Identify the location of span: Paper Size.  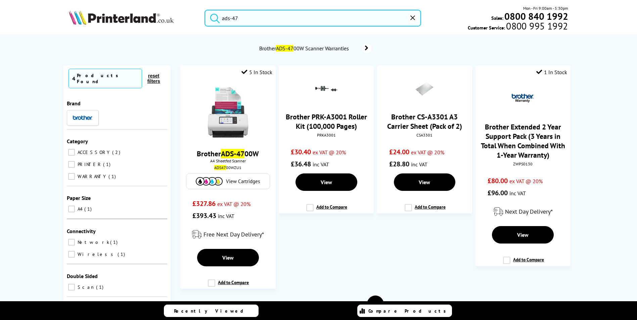
(79, 198).